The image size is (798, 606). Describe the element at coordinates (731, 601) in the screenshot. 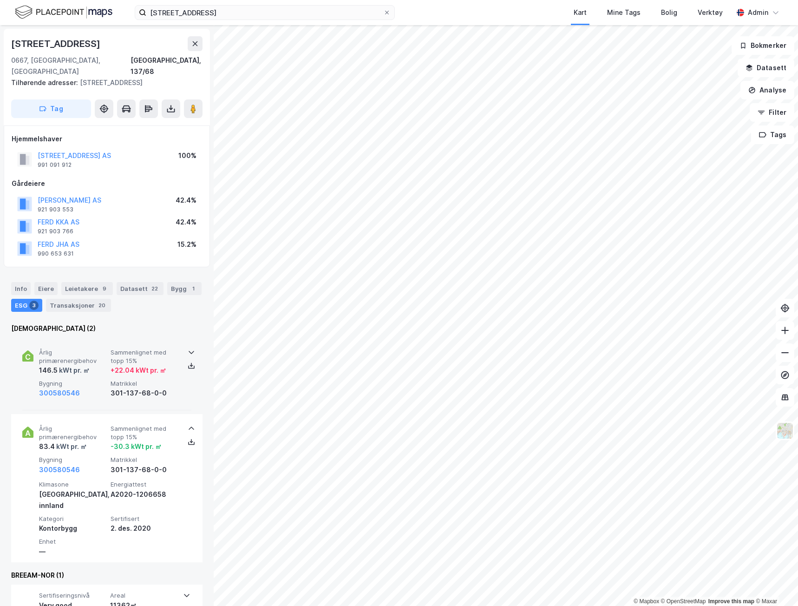

I see `a: Improve this map` at that location.